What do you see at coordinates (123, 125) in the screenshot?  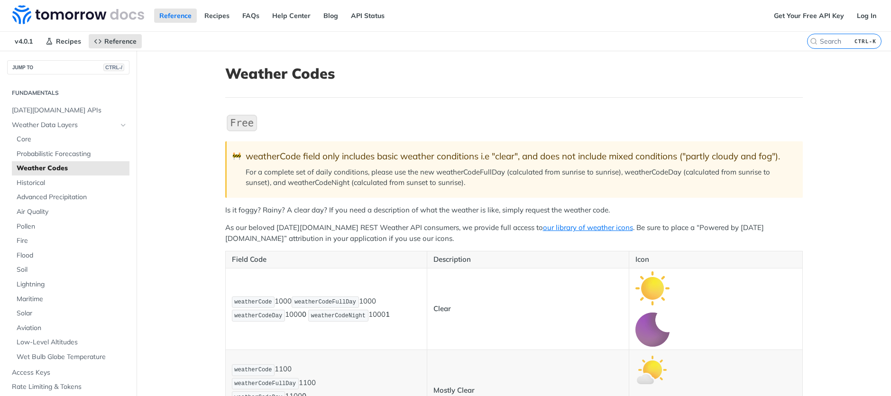 I see `button: Hide subpages for Weather Data Layers` at bounding box center [123, 125].